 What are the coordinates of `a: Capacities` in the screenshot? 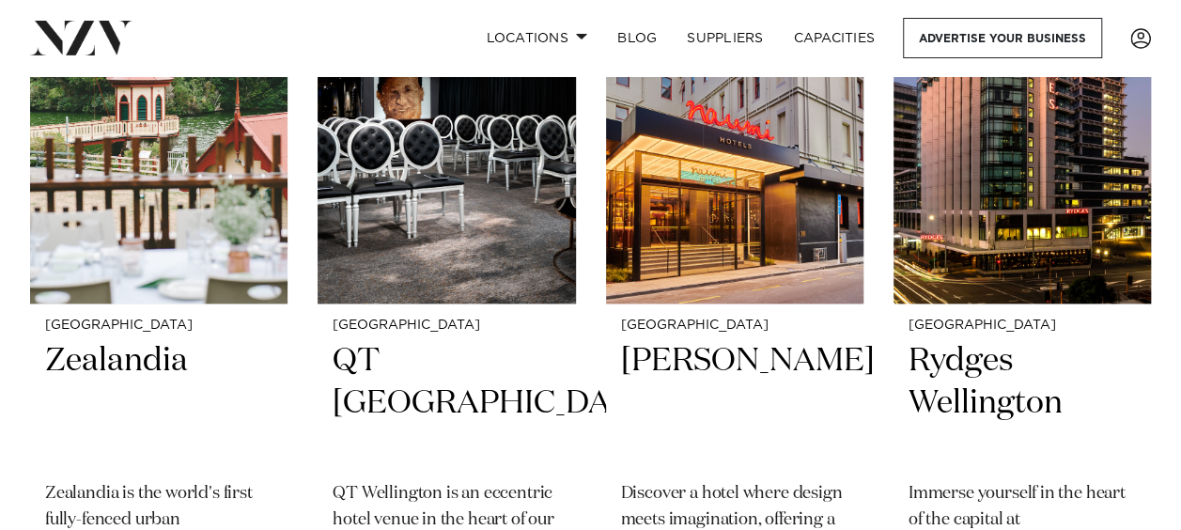 It's located at (834, 38).